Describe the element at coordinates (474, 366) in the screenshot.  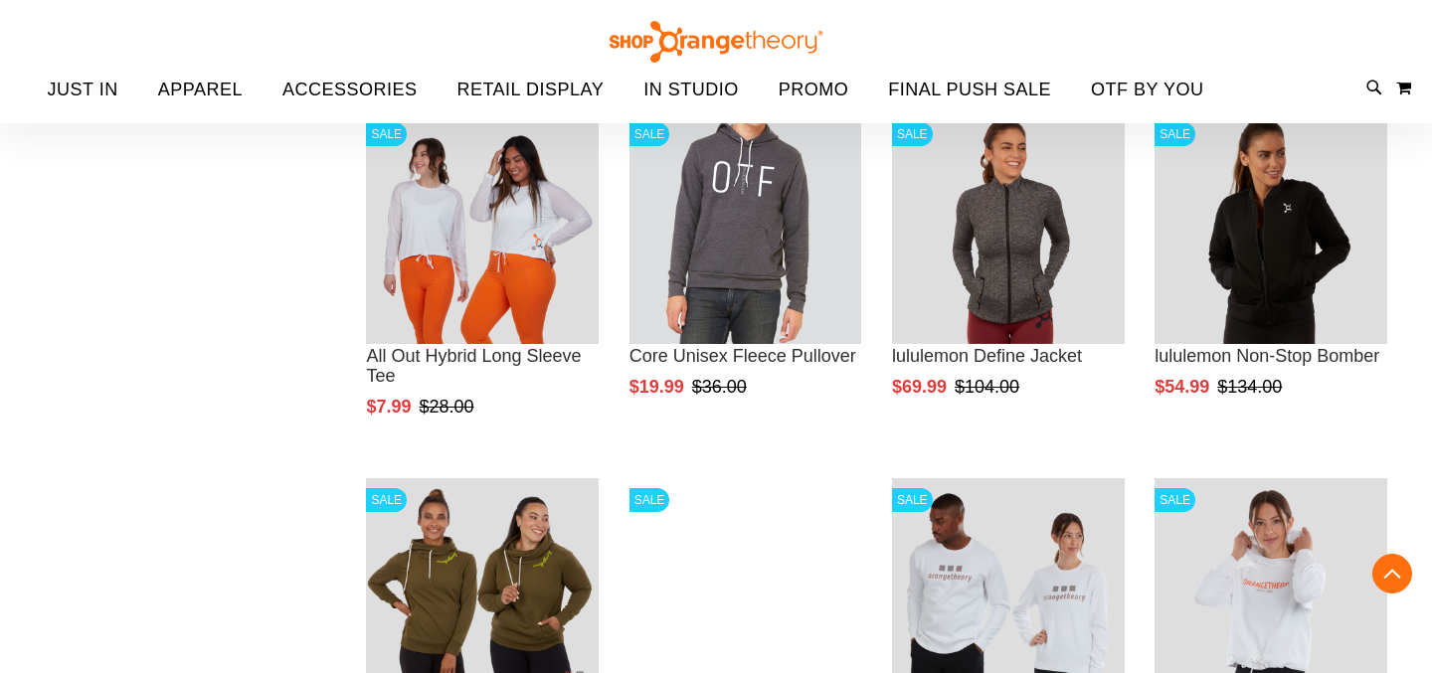
I see `a: All Out Hybrid Long Sleeve Tee` at that location.